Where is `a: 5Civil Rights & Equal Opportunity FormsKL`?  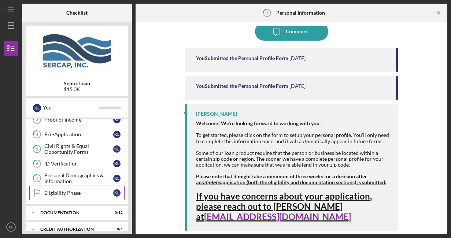
a: 5Civil Rights & Equal Opportunity FormsKL is located at coordinates (77, 149).